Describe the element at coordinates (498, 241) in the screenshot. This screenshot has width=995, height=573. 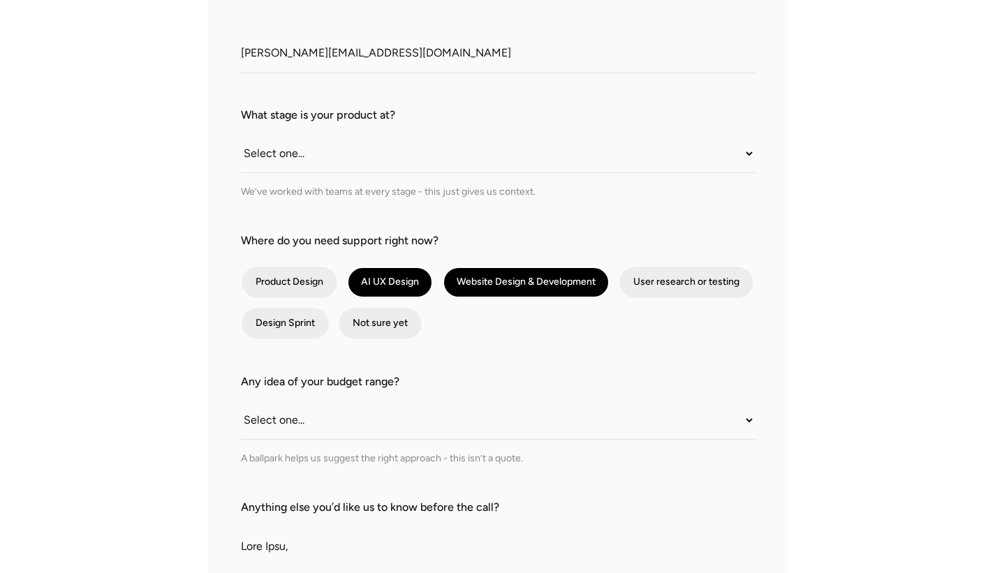
I see `label: Where do you need support right now?` at that location.